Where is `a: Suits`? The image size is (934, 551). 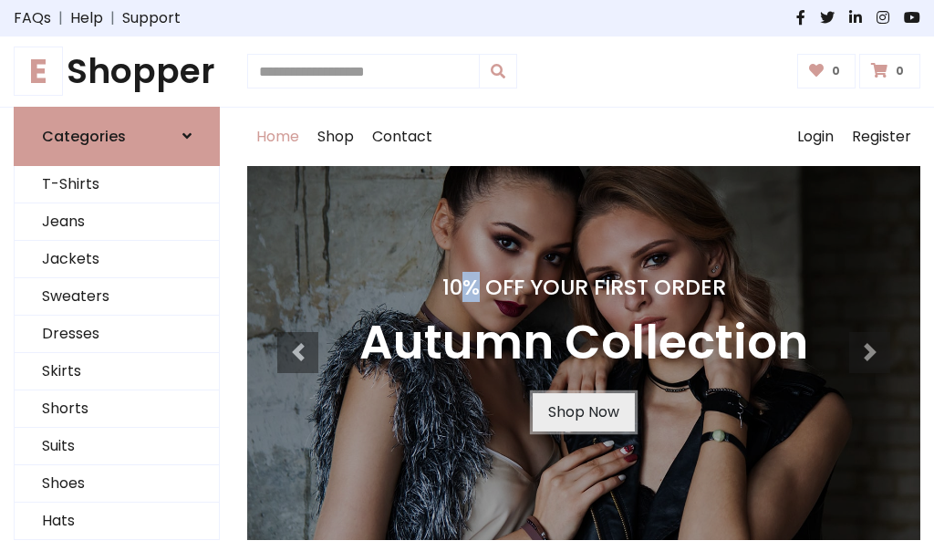 a: Suits is located at coordinates (117, 446).